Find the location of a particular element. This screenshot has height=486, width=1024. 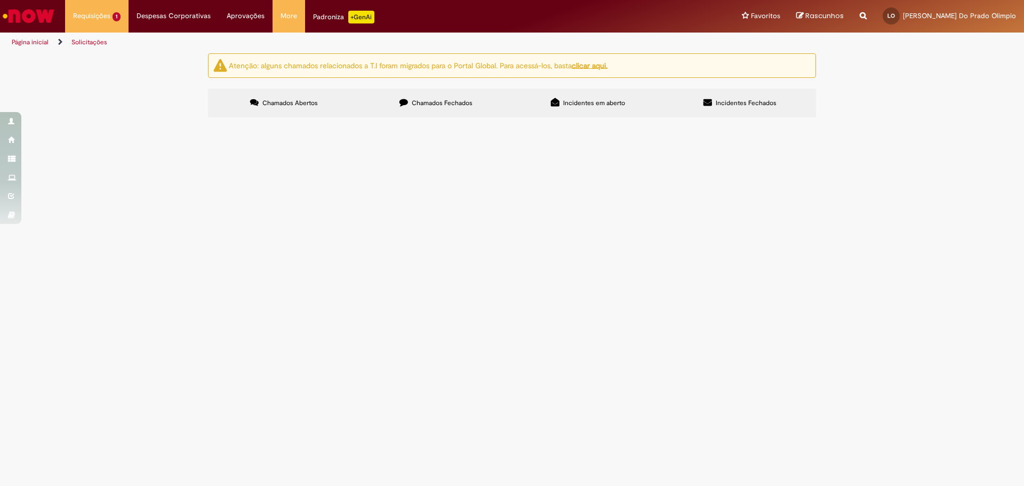

span: Chamados Abertos is located at coordinates (290, 103).